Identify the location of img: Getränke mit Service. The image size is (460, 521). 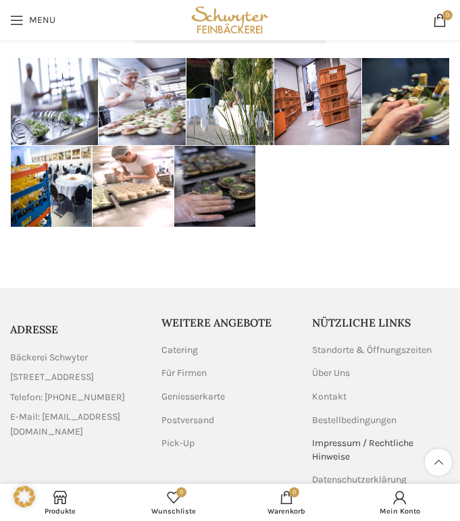
(405, 101).